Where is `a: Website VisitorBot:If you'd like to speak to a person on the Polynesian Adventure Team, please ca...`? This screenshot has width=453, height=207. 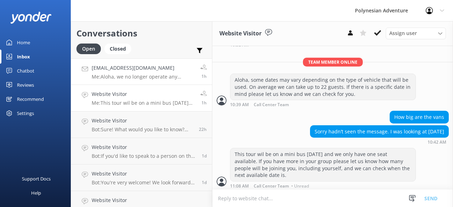 a: Website VisitorBot:If you'd like to speak to a person on the Polynesian Adventure Team, please ca... is located at coordinates (142, 151).